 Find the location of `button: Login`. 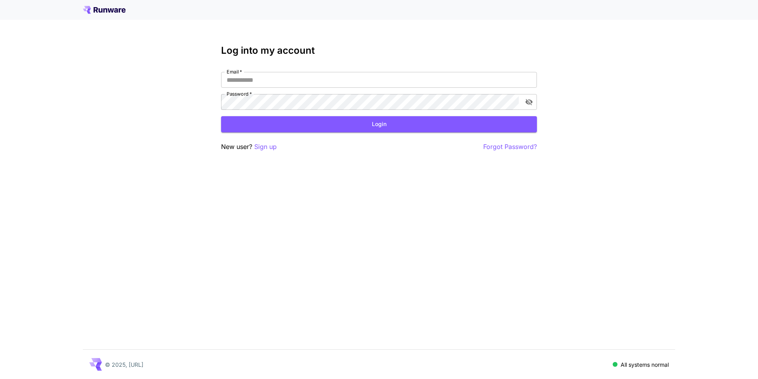

button: Login is located at coordinates (379, 124).